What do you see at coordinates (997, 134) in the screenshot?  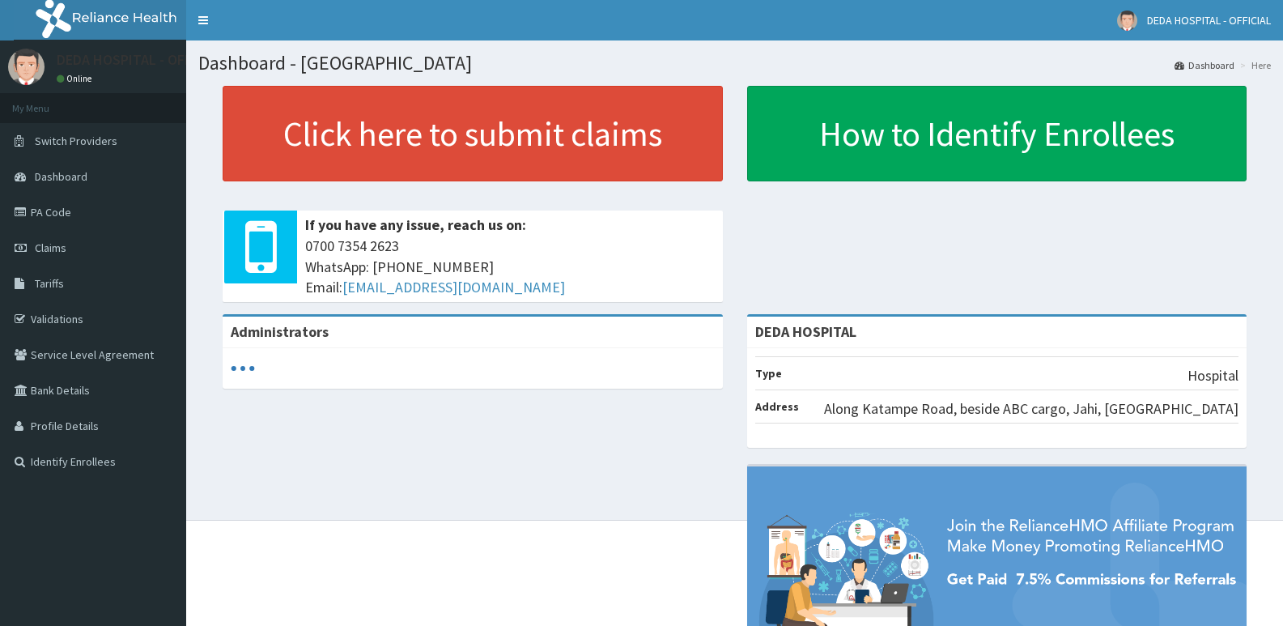 I see `a: How to Identify Enrollees` at bounding box center [997, 134].